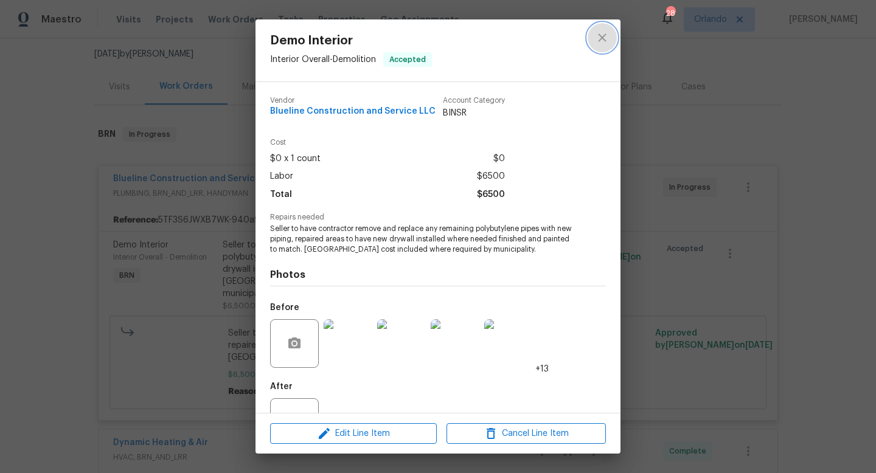 This screenshot has width=876, height=473. I want to click on span: Demo Interior, so click(351, 41).